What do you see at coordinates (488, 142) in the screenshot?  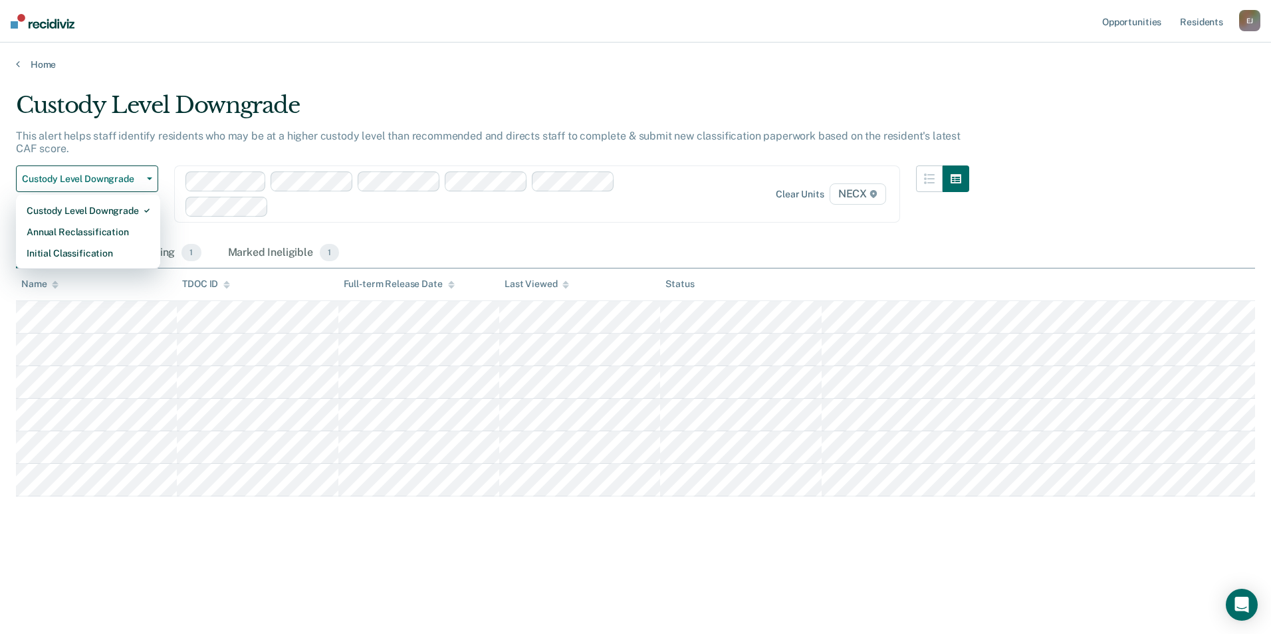 I see `p: This alert helps staff identify residents who may be at a higher custody level than recommended a...` at bounding box center [488, 142].